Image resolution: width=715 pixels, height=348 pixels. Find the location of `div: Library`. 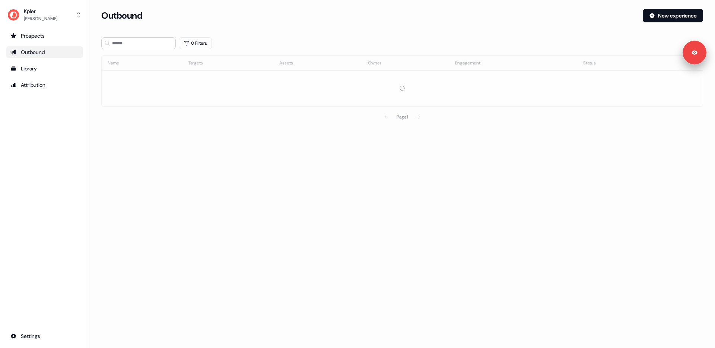

div: Library is located at coordinates (44, 69).